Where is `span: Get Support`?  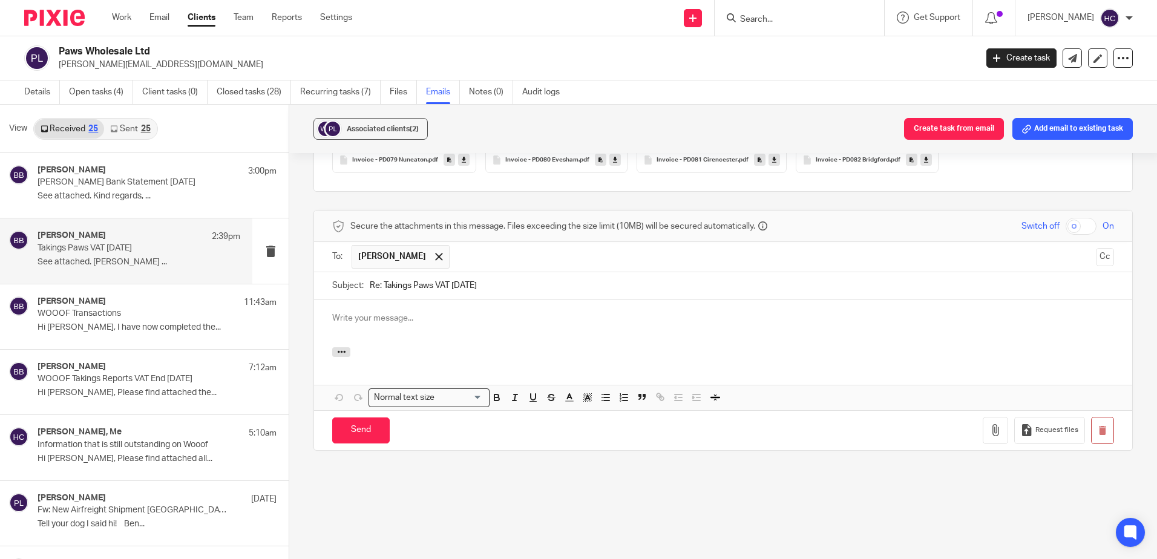 span: Get Support is located at coordinates (937, 18).